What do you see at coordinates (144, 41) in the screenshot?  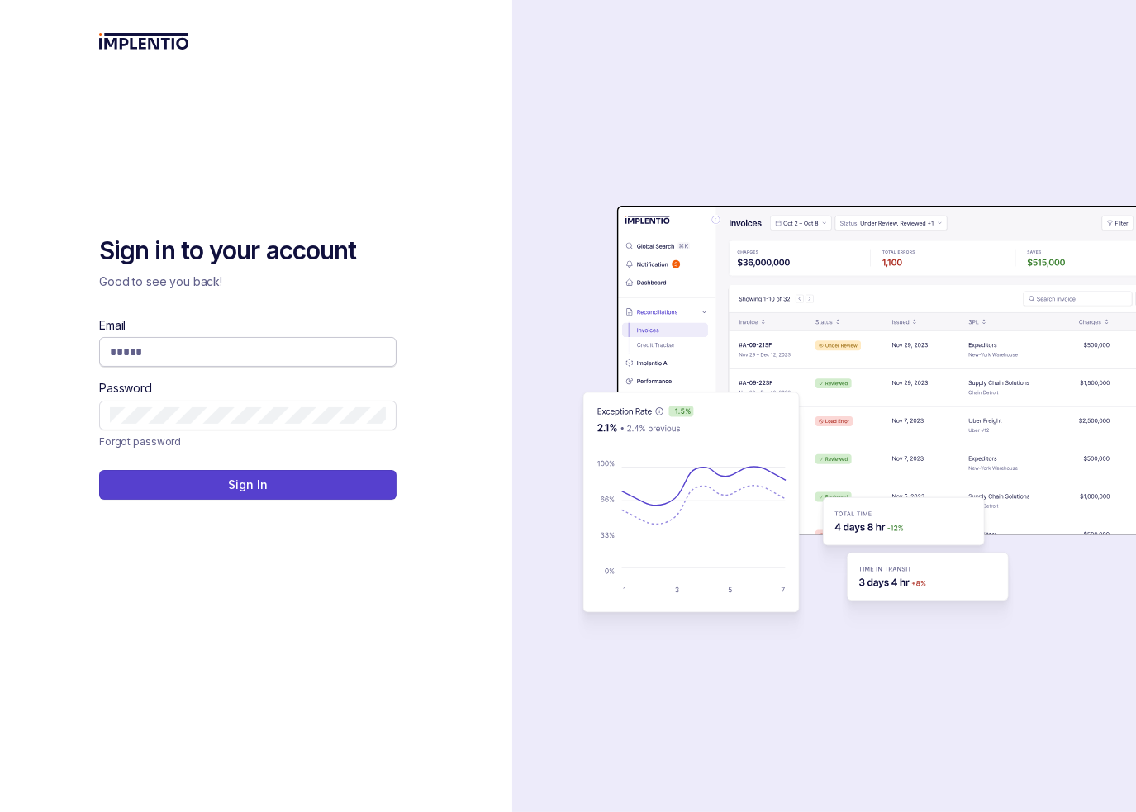 I see `img: logo` at bounding box center [144, 41].